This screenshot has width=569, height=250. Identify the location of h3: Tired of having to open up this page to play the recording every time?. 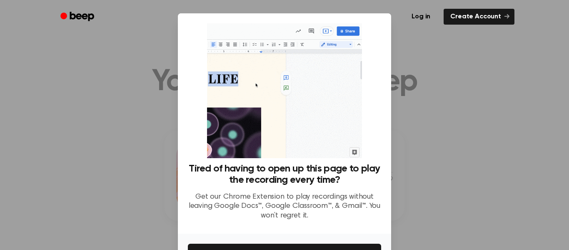
(285, 174).